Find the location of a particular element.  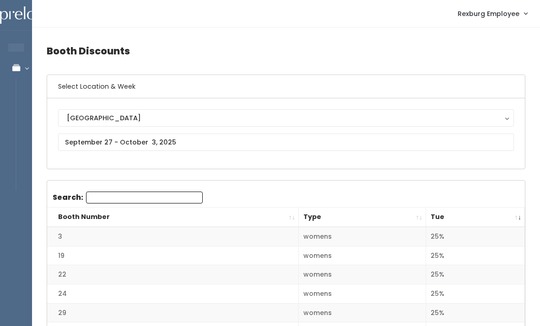

td: 3 is located at coordinates (173, 237).